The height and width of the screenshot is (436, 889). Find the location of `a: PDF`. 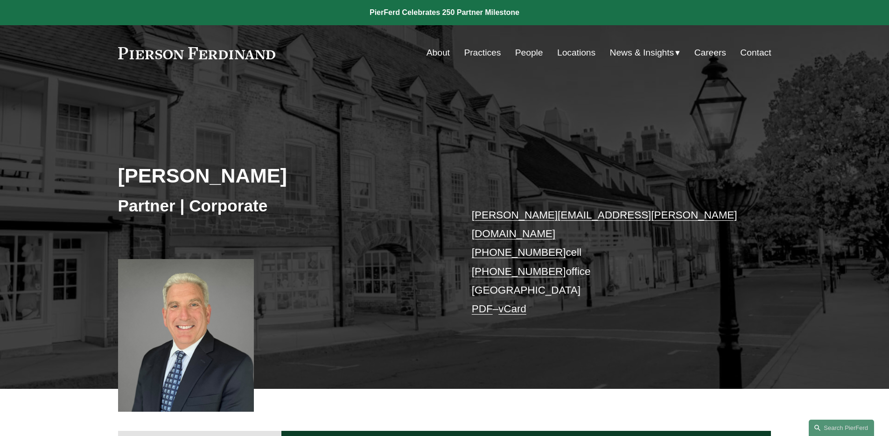

a: PDF is located at coordinates (482, 308).